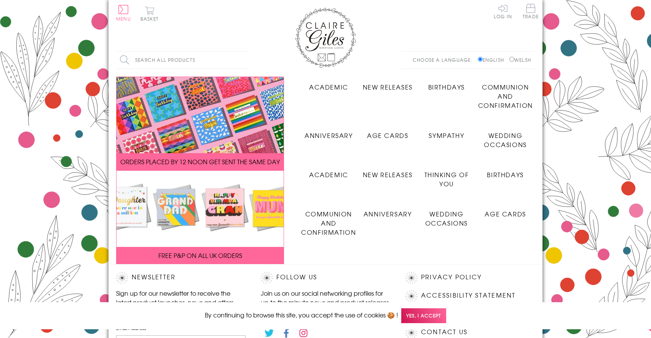  What do you see at coordinates (447, 176) in the screenshot?
I see `a: Thinking of You` at bounding box center [447, 176].